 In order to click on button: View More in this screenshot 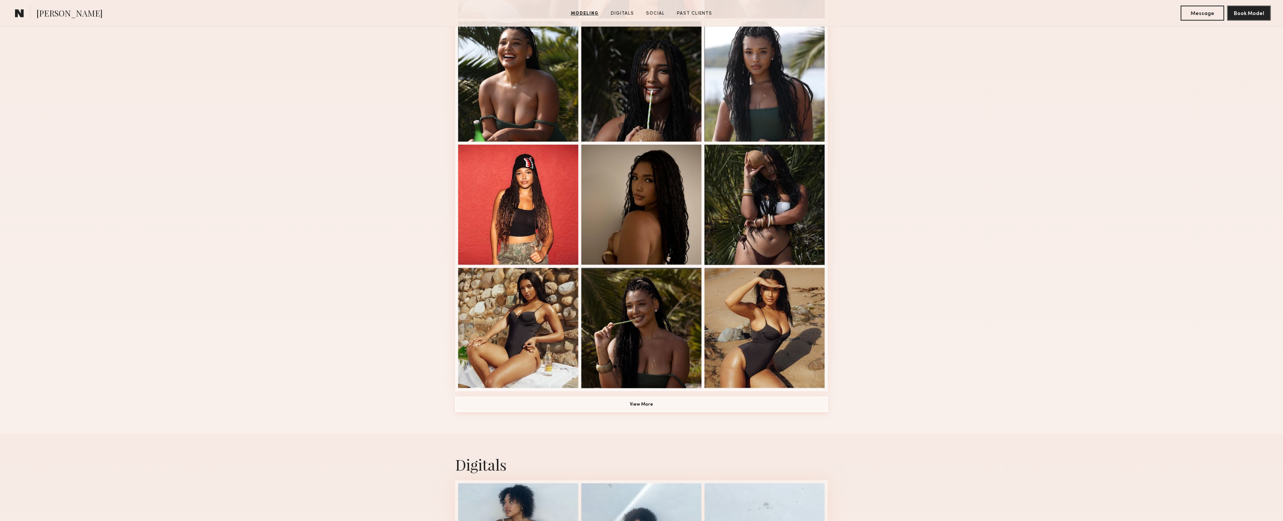, I will do `click(642, 404)`.